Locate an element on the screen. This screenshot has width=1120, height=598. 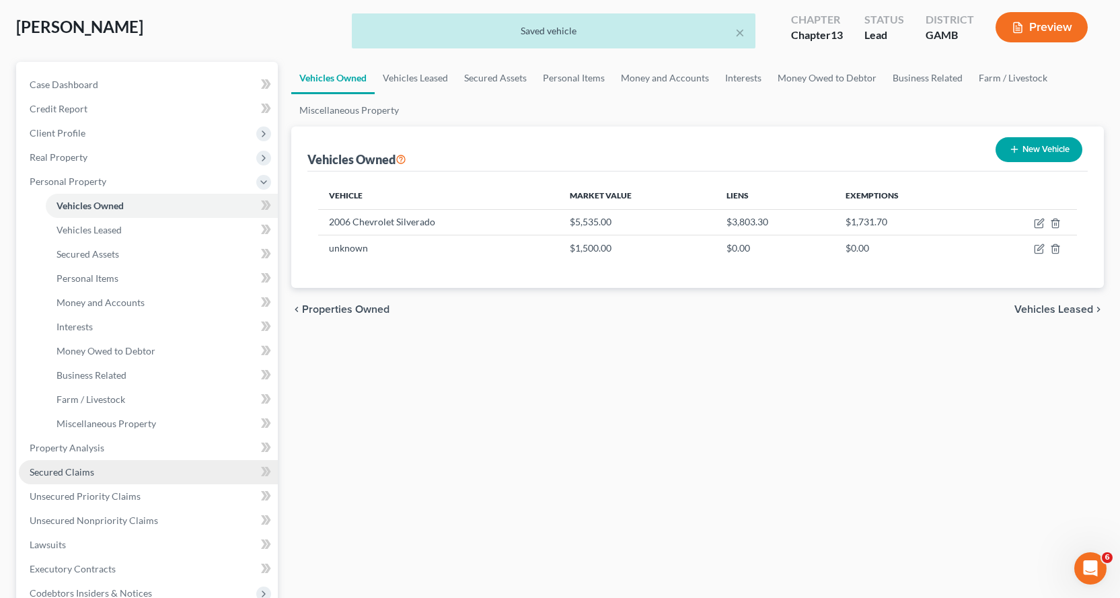
a: Unsecured Nonpriority Claims is located at coordinates (148, 521).